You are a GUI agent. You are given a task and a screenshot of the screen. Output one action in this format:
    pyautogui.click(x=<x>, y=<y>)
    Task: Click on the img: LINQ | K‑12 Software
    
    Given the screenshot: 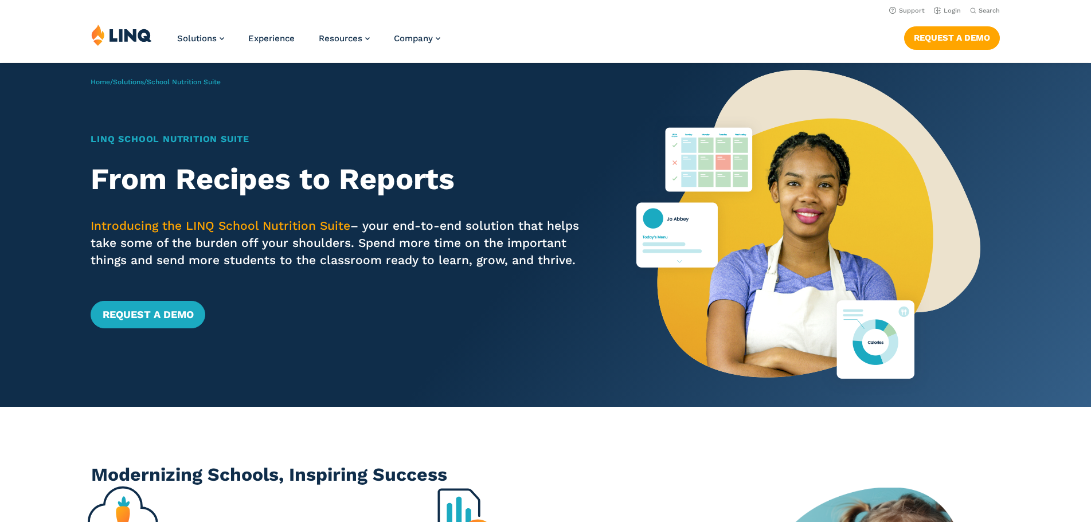 What is the action you would take?
    pyautogui.click(x=122, y=35)
    